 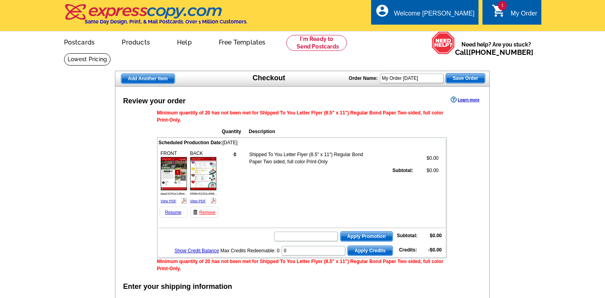 I want to click on span: Need help? Are you stuck?, so click(x=496, y=49).